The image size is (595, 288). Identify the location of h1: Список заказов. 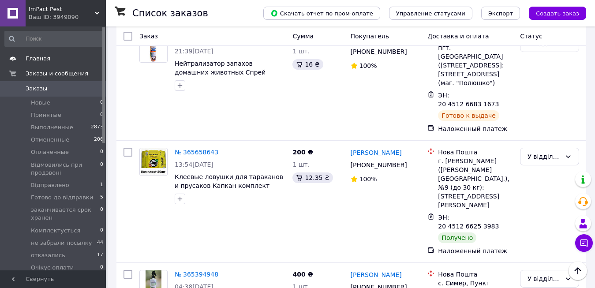
(170, 13).